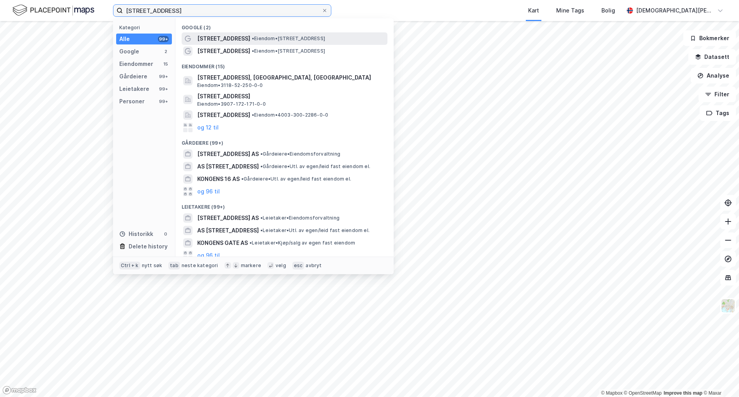 The height and width of the screenshot is (397, 739). What do you see at coordinates (174, 266) in the screenshot?
I see `div: tab` at bounding box center [174, 266].